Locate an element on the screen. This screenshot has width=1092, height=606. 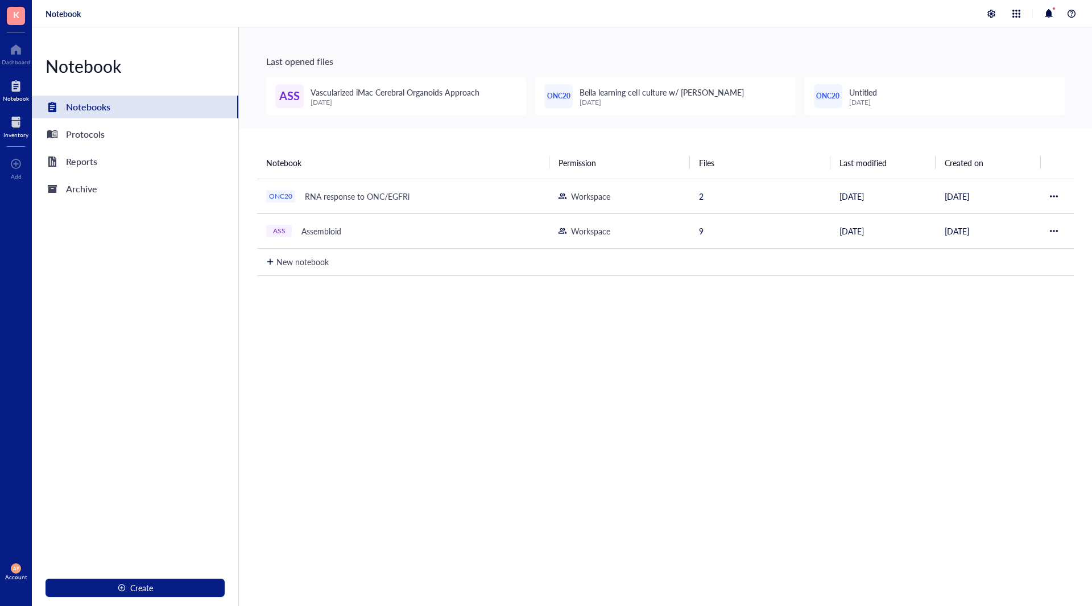
span: Vascularized iMac Cerebral Organoids Approach is located at coordinates (395, 92).